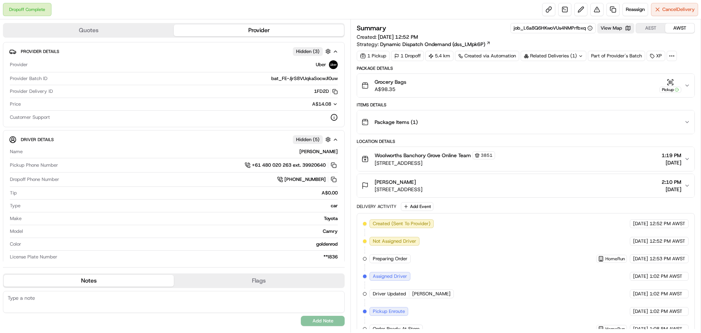 Image resolution: width=701 pixels, height=333 pixels. What do you see at coordinates (289, 165) in the screenshot?
I see `span: +61 480 020 263 ext. 39920640` at bounding box center [289, 165].